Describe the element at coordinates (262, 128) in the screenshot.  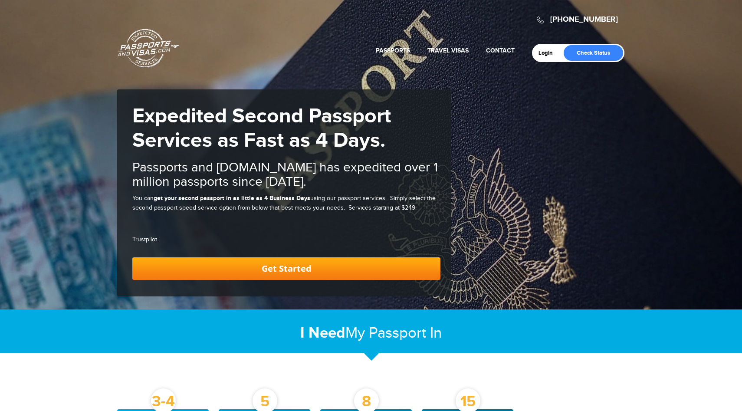
I see `strong: Expedited Second Passport Services as Fast as 4 Days.` at that location.